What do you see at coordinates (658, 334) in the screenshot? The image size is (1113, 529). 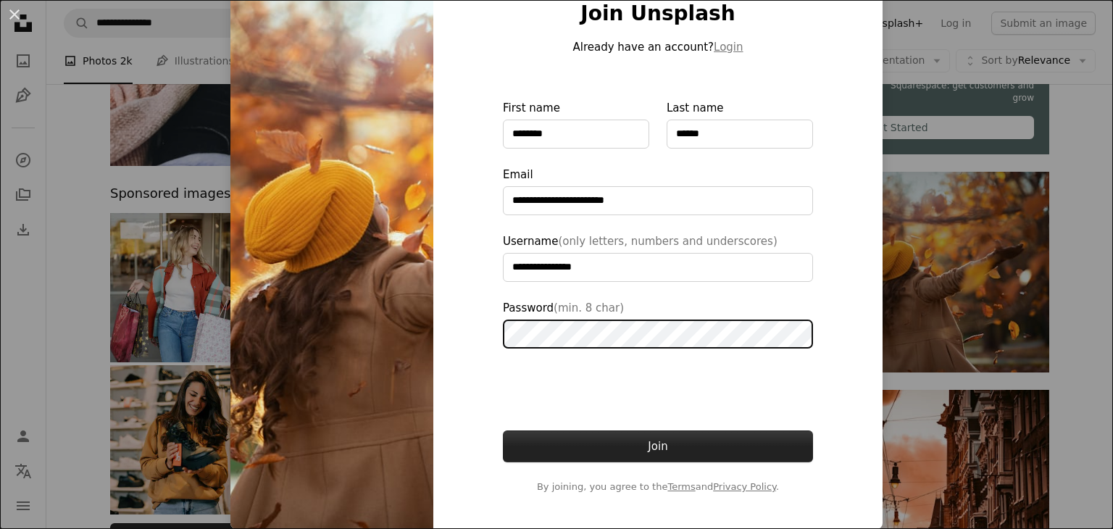 I see `input: Password(min. 8 char)` at bounding box center [658, 334].